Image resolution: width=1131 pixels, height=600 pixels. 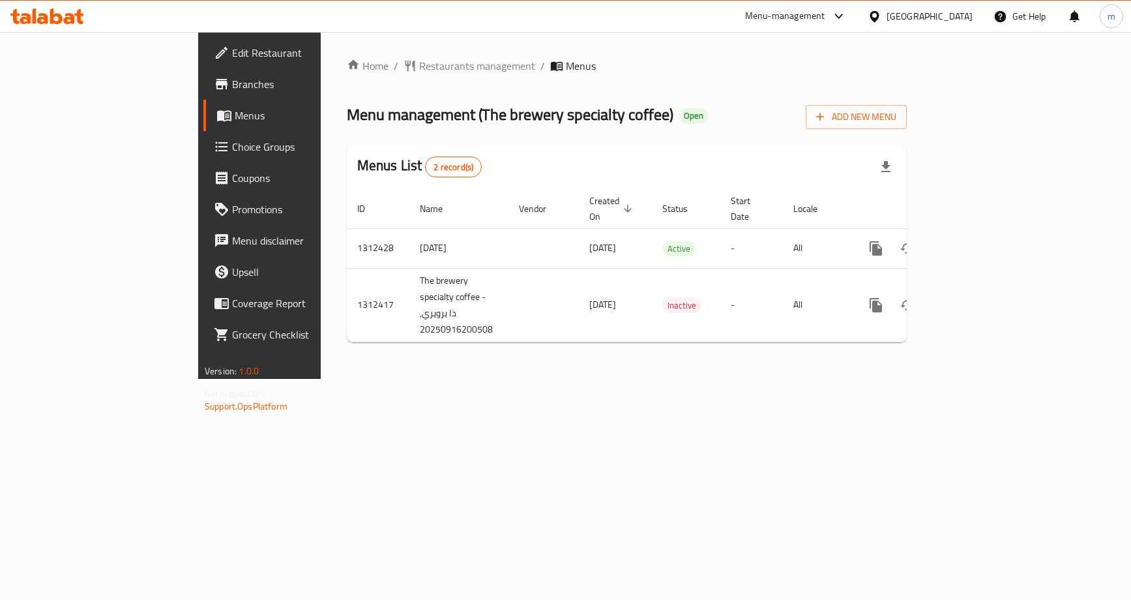 I want to click on a: Choice Groups, so click(x=295, y=147).